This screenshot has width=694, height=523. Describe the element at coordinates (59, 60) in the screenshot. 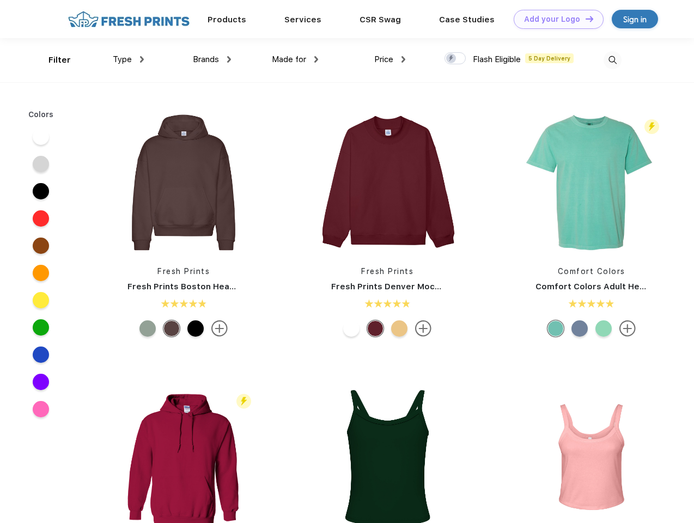

I see `div: Filter` at that location.